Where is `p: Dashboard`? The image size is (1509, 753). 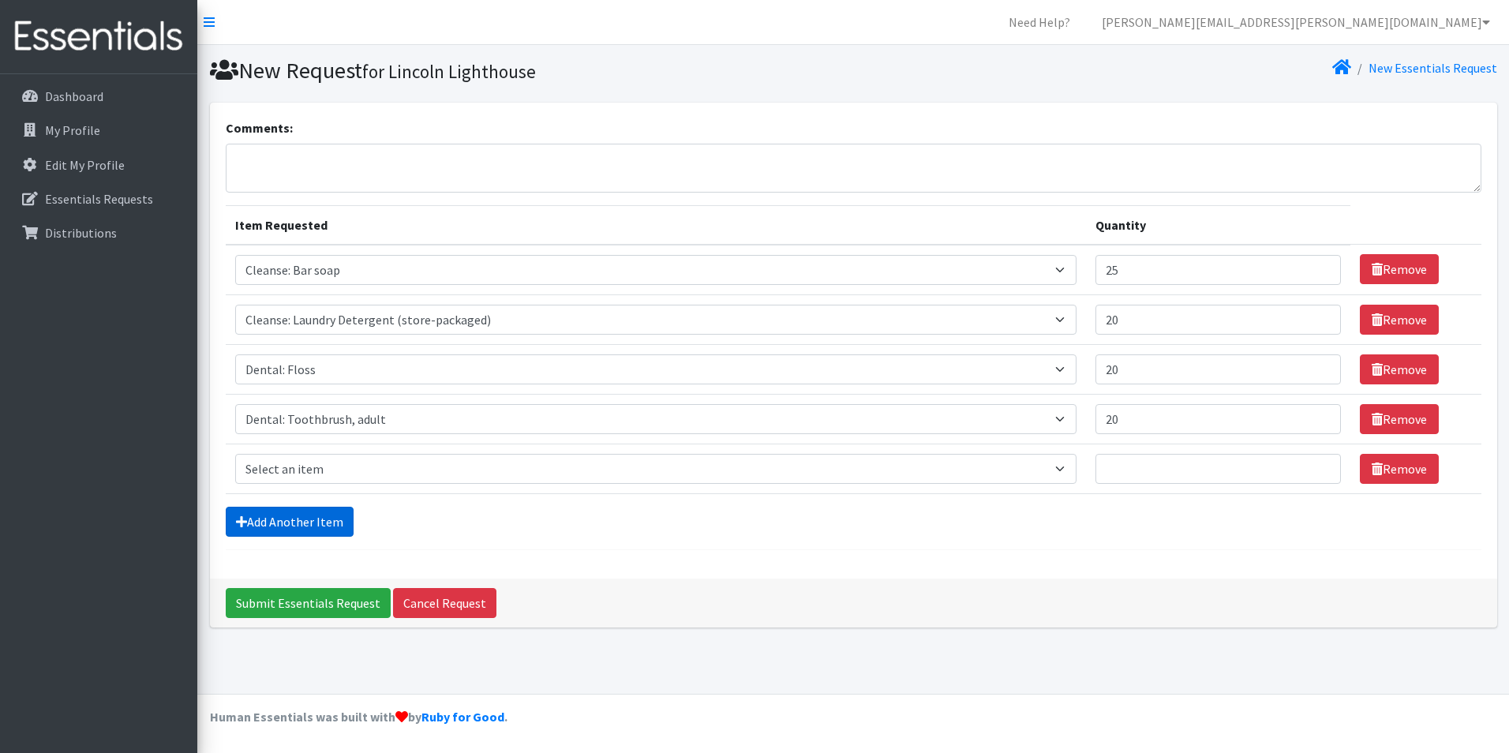
p: Dashboard is located at coordinates (74, 96).